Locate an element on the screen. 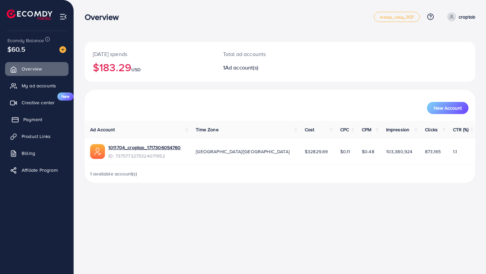 Image resolution: width=486 pixels, height=274 pixels. a: metap_oday_REF is located at coordinates (397, 17).